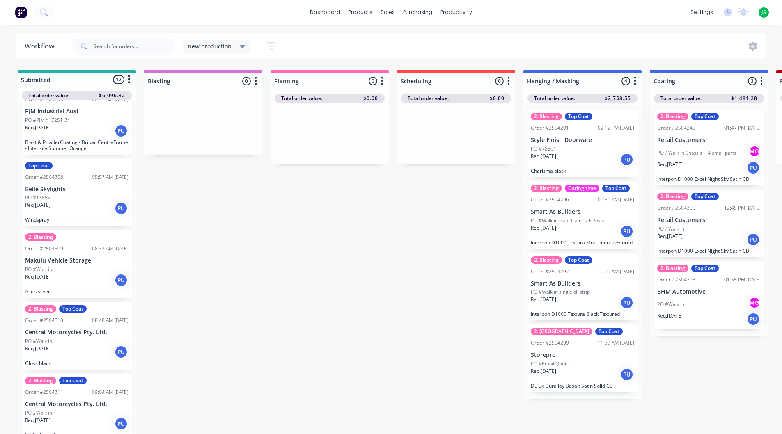 This screenshot has height=434, width=782. I want to click on div: Order #2504309, so click(44, 249).